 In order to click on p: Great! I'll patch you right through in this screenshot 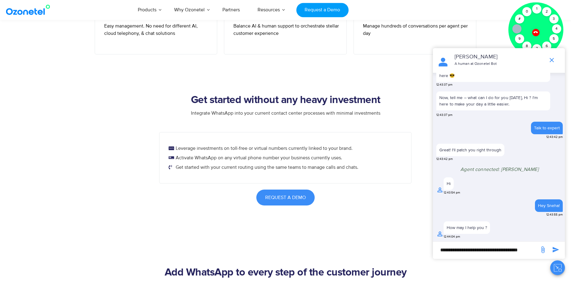, I will do `click(470, 150)`.